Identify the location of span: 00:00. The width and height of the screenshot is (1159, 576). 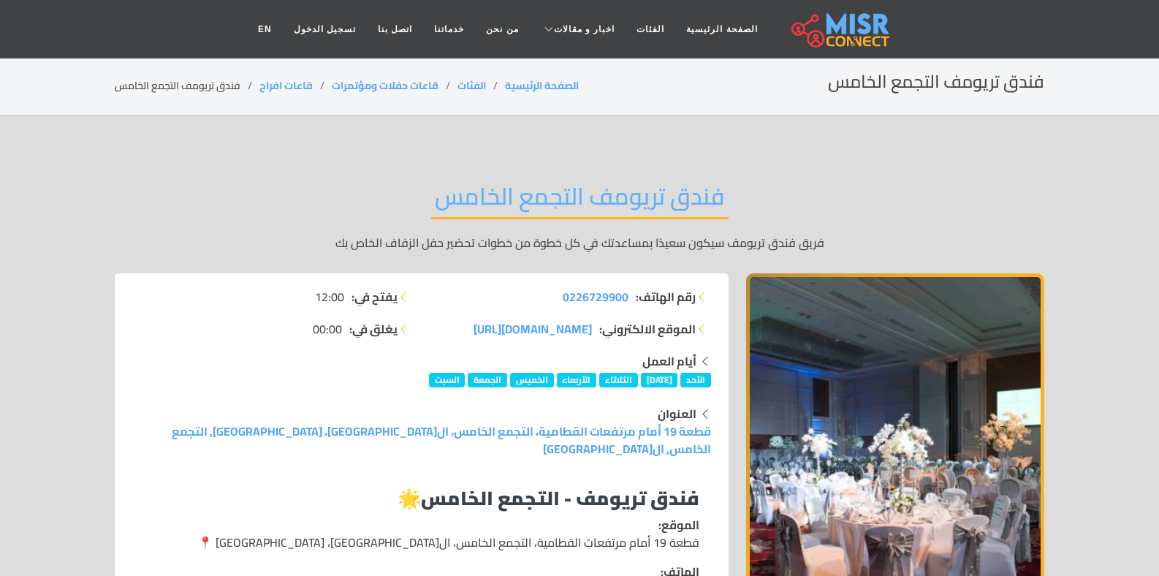
(327, 329).